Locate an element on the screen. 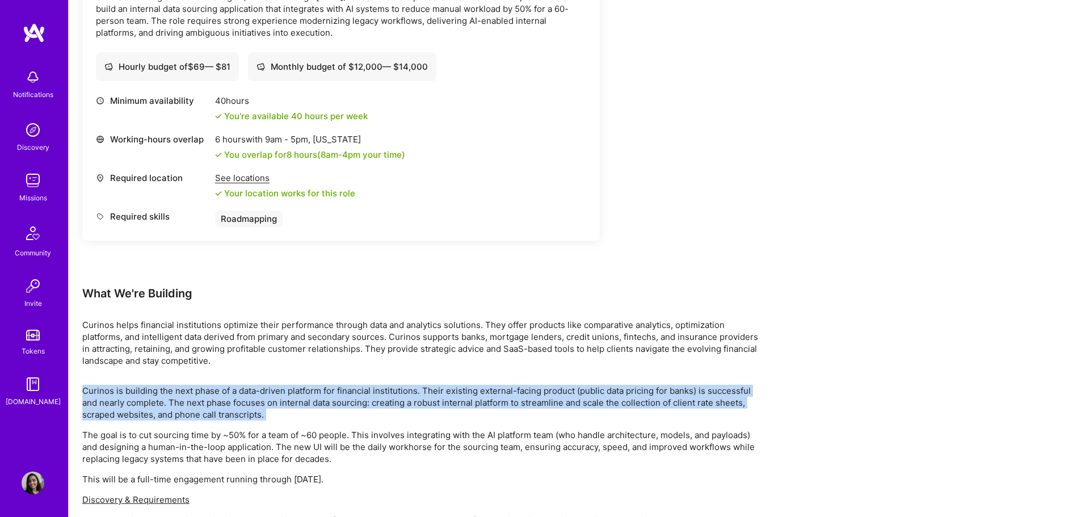 The width and height of the screenshot is (1081, 517). div: Minimum availability is located at coordinates (153, 100).